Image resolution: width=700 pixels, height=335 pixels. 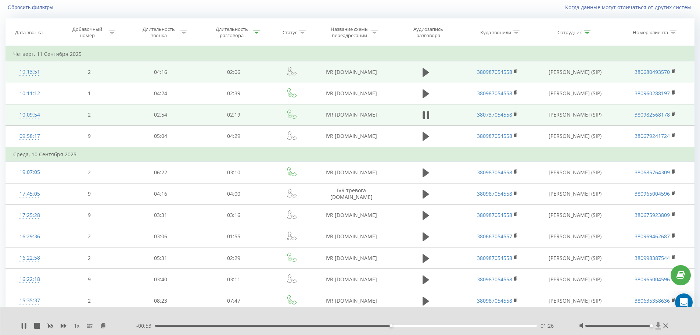 I want to click on div: Длительность разговора, so click(x=231, y=32).